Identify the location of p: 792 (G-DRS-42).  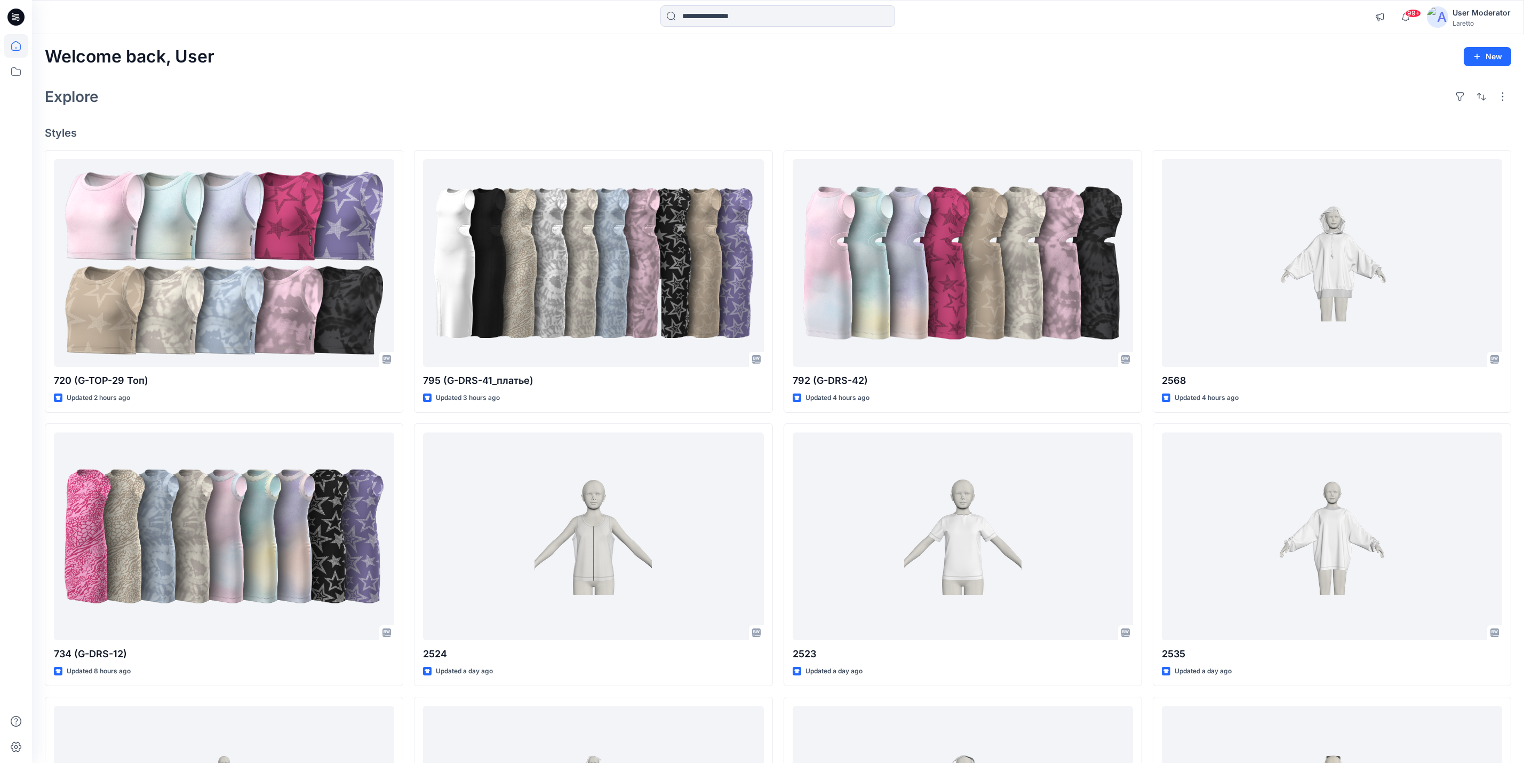
(963, 380).